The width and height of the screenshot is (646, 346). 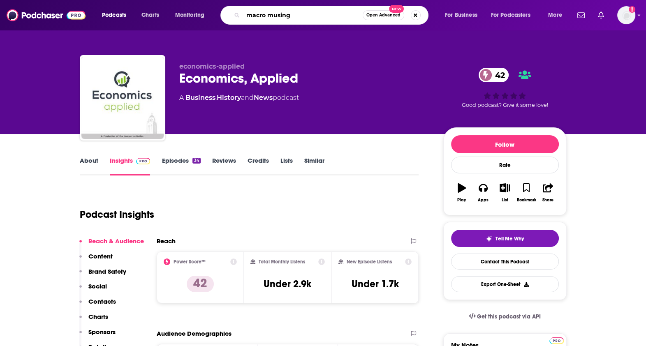 I want to click on button: Play, so click(x=461, y=193).